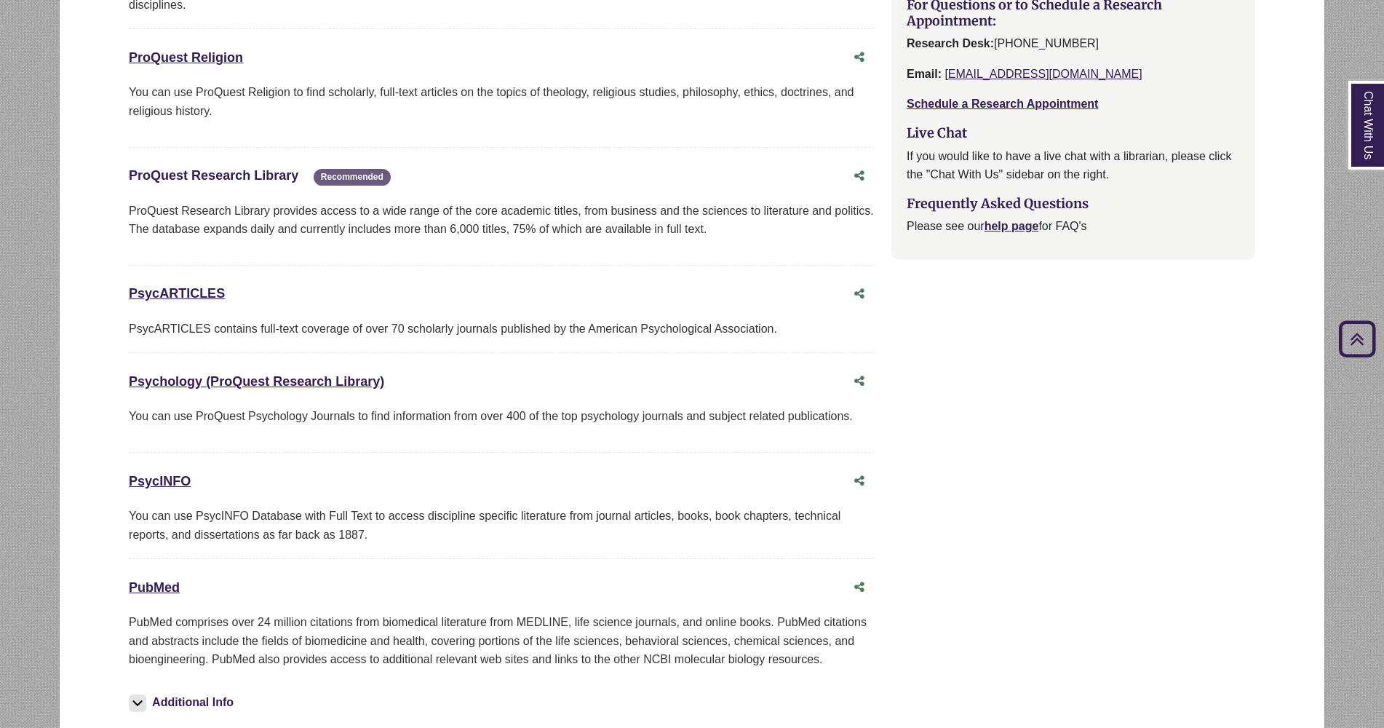  I want to click on a: help page, so click(1011, 226).